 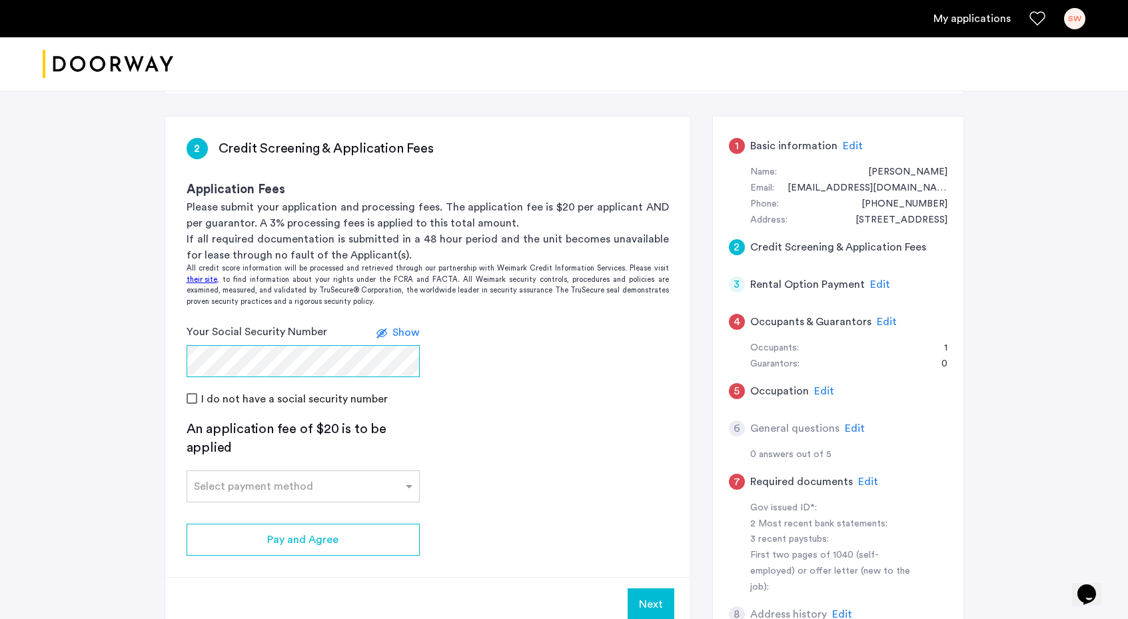 What do you see at coordinates (775, 349) in the screenshot?
I see `div: Occupants:` at bounding box center [775, 349].